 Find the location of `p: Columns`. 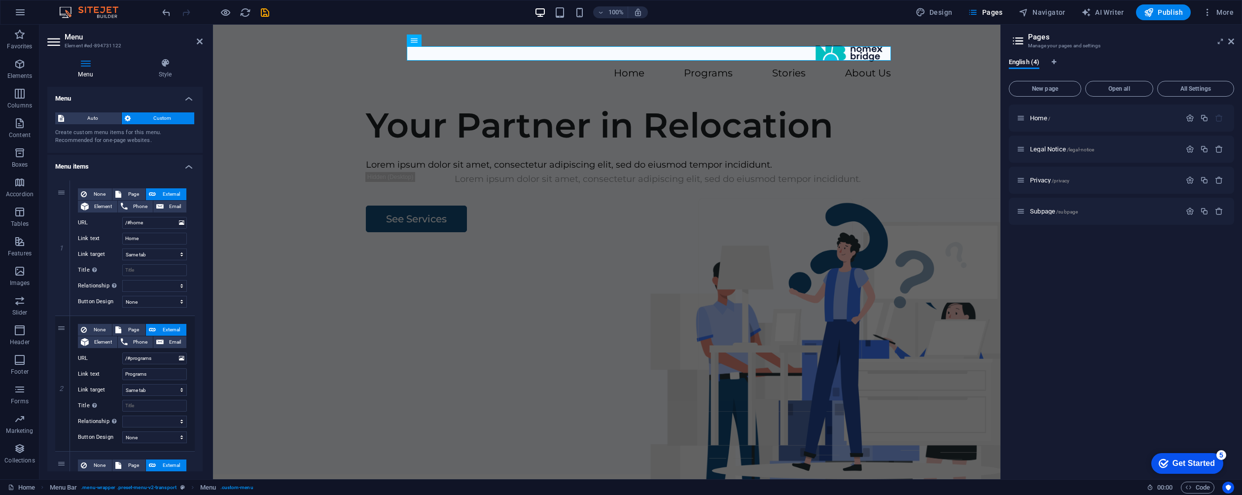

p: Columns is located at coordinates (20, 105).